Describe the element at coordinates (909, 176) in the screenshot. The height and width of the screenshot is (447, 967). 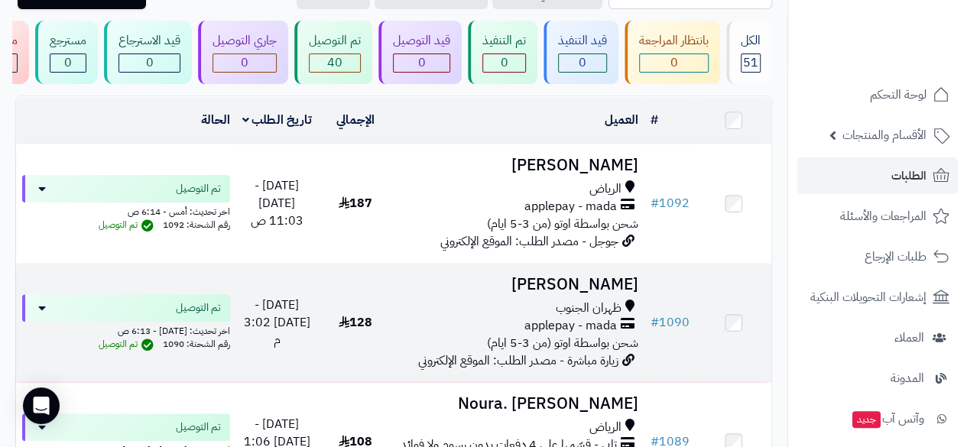
I see `span: الطلبات` at that location.